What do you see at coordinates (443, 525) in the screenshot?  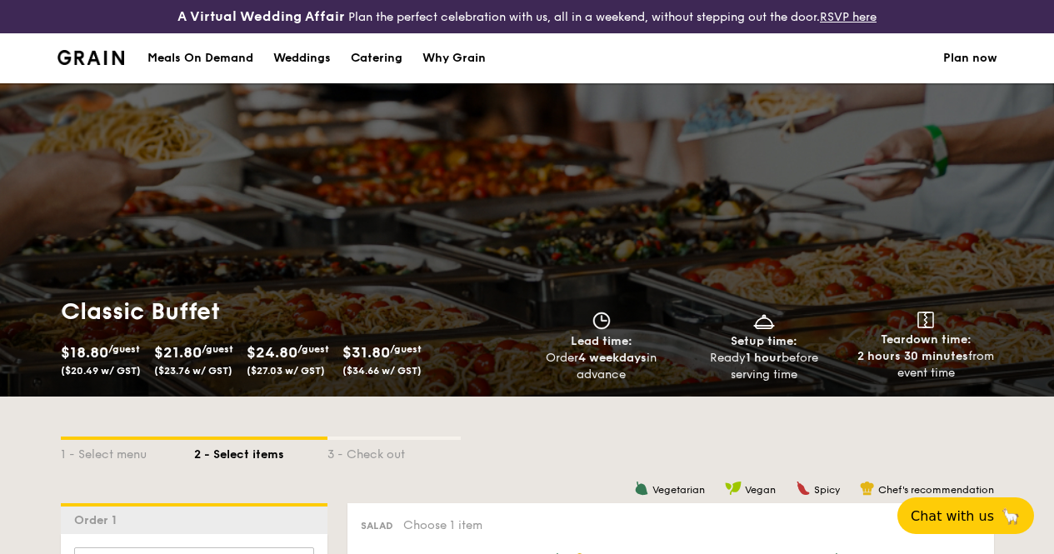 I see `span: Choose 1 item` at bounding box center [443, 525].